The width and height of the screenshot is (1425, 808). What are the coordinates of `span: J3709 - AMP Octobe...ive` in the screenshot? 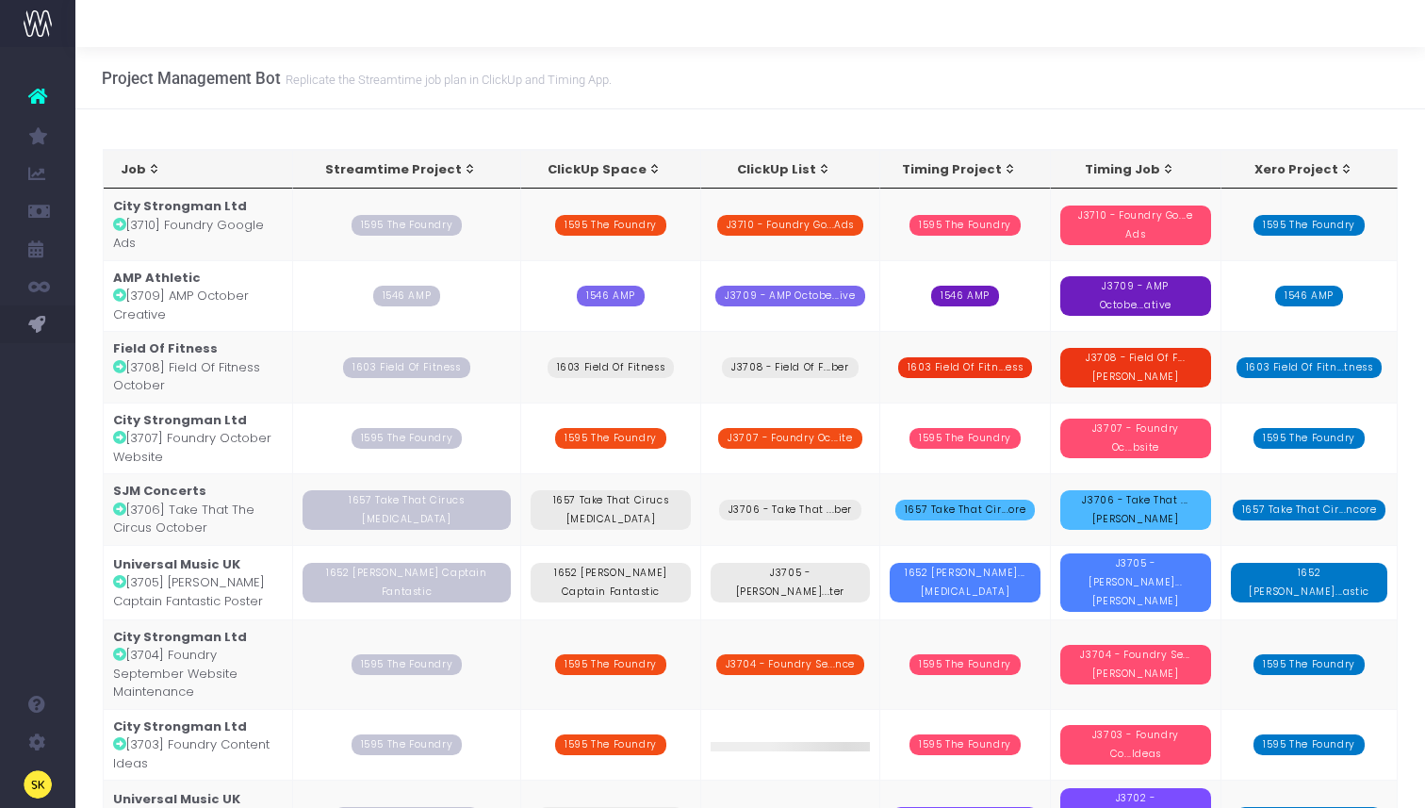 It's located at (790, 296).